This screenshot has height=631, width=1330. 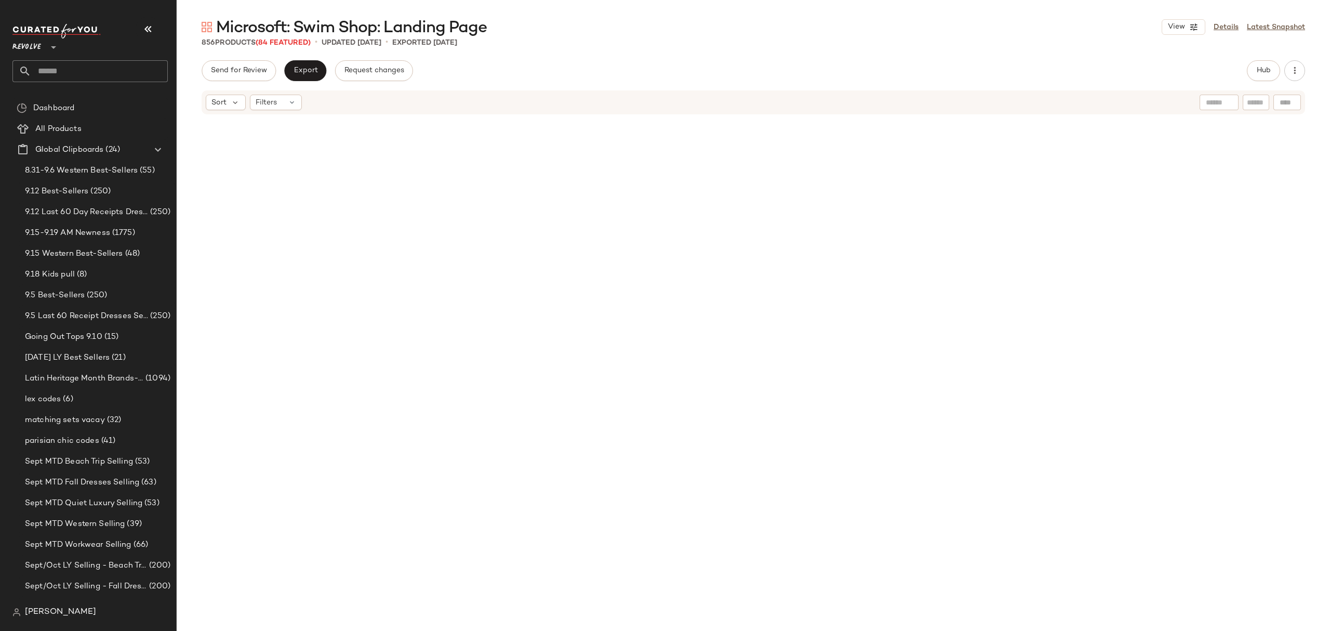 I want to click on span: (8), so click(x=81, y=274).